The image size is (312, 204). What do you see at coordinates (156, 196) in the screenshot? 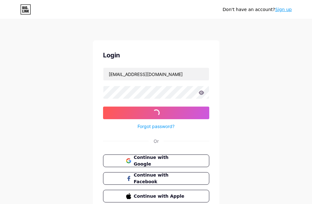
I see `button: Continue with Apple` at bounding box center [156, 196].